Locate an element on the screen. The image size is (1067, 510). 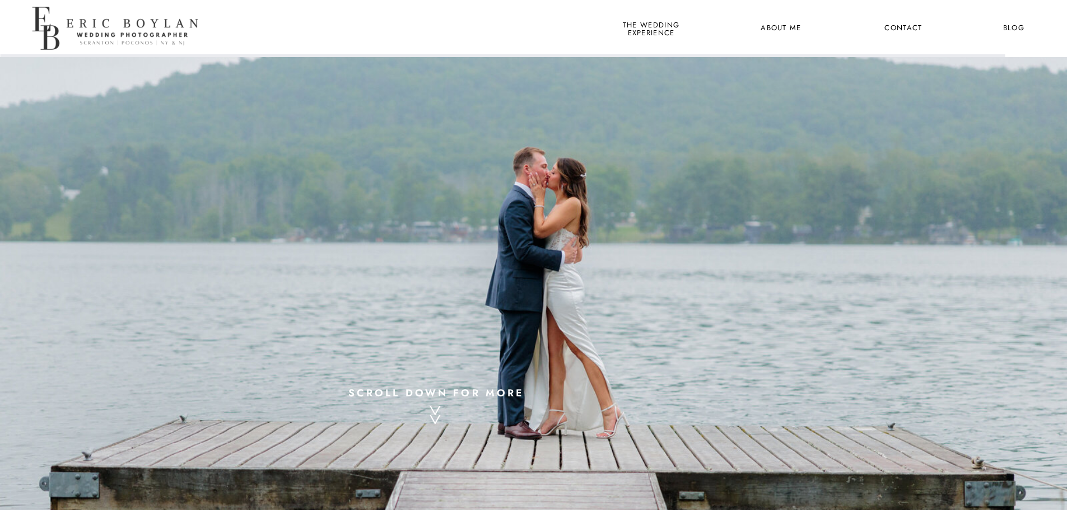
nav: Contact is located at coordinates (903, 29).